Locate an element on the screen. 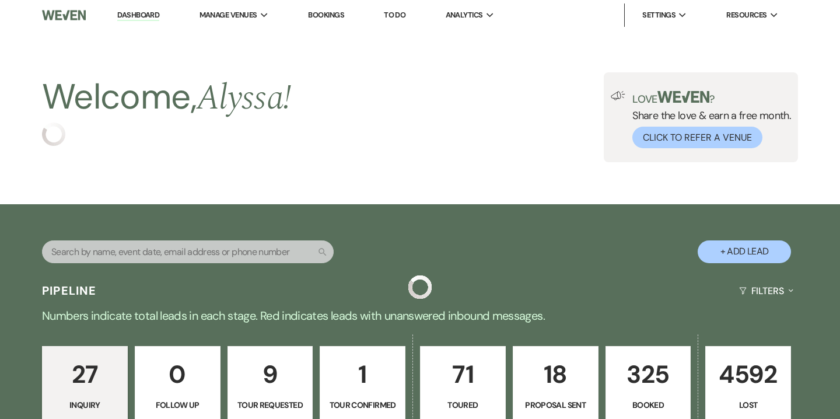  a: Bookings is located at coordinates (326, 15).